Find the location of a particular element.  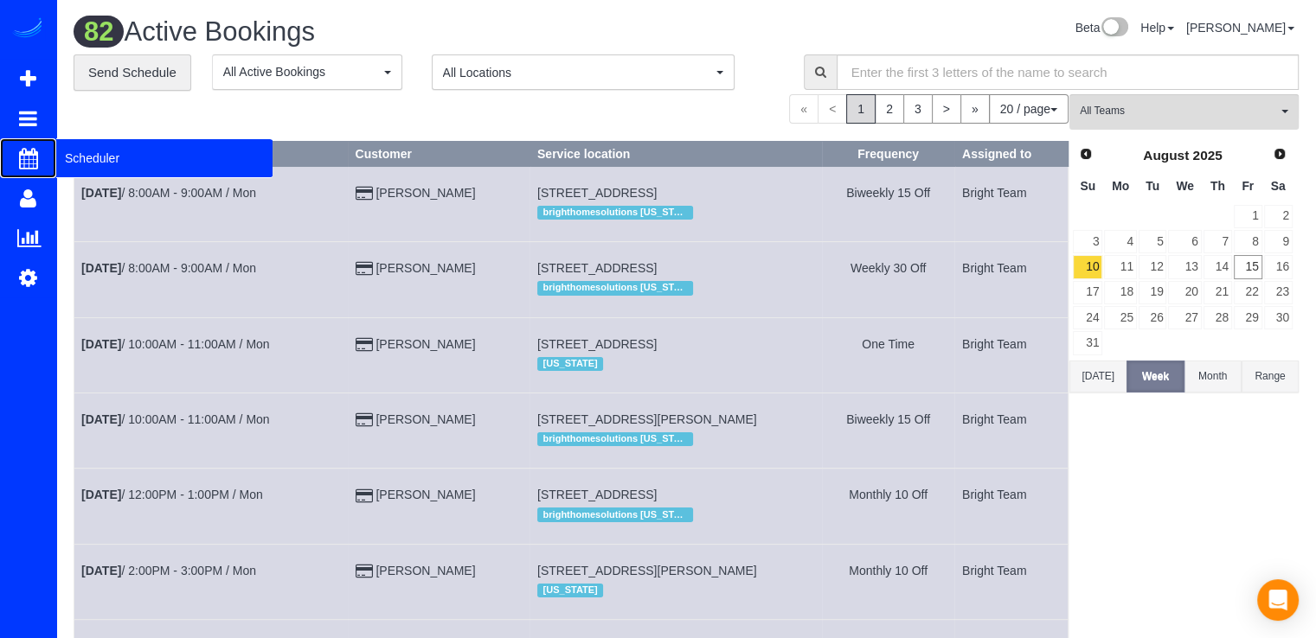

span: Monday is located at coordinates (1120, 186).